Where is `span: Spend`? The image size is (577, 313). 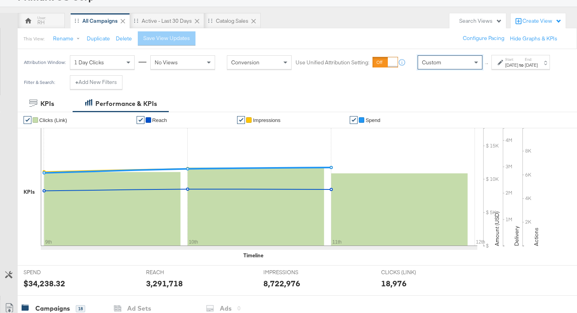
span: Spend is located at coordinates (373, 120).